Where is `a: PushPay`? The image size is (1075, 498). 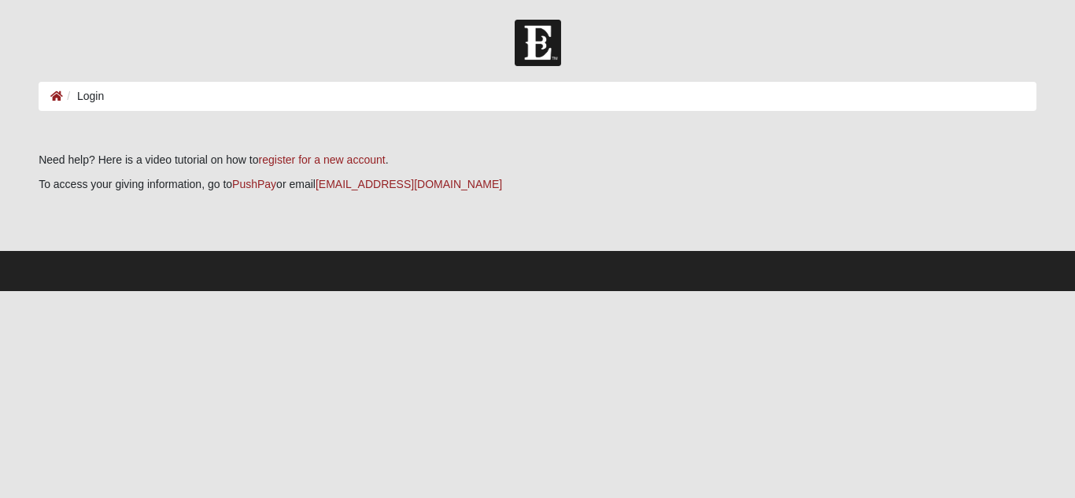 a: PushPay is located at coordinates (254, 184).